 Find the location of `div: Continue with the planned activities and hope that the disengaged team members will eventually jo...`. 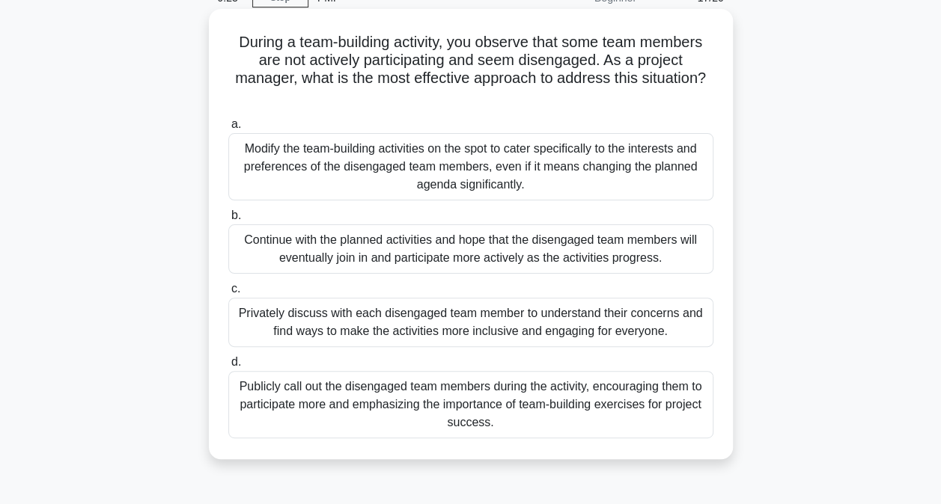

div: Continue with the planned activities and hope that the disengaged team members will eventually jo... is located at coordinates (471, 249).